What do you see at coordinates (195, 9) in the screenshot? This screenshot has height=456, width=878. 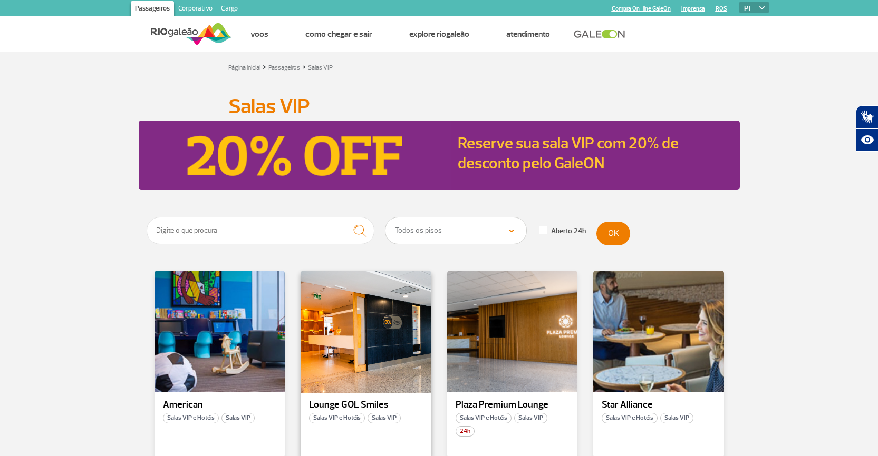 I see `a: Corporativo` at bounding box center [195, 9].